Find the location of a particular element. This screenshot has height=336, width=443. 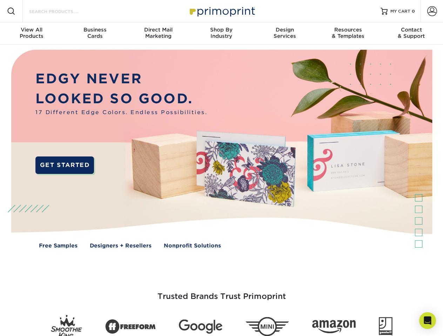

div: & Support is located at coordinates (411, 33).